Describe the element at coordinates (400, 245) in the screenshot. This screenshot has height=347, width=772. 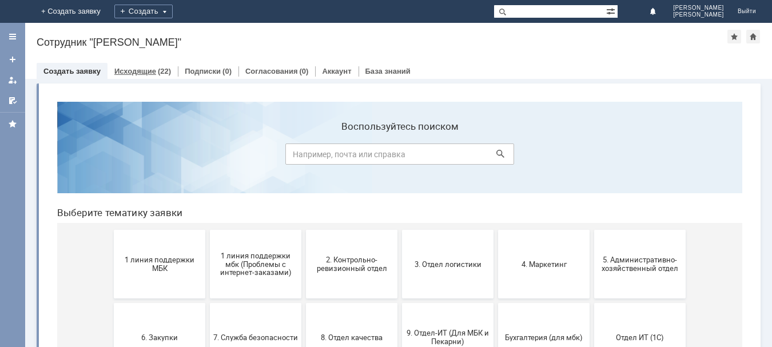
I see `button: 9. Отдел-ИТ (Для МБК и Пекарни)` at that location.